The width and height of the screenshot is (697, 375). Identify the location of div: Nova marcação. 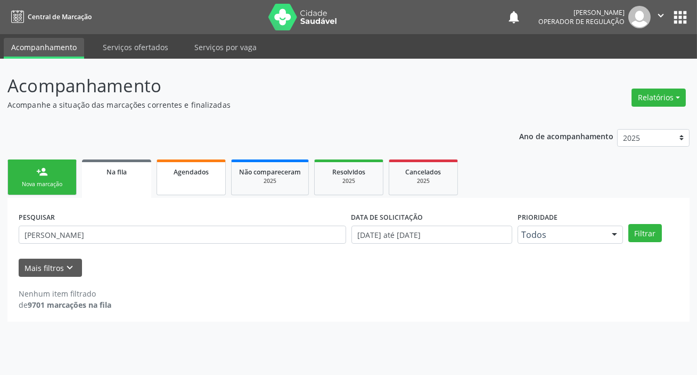
(42, 184).